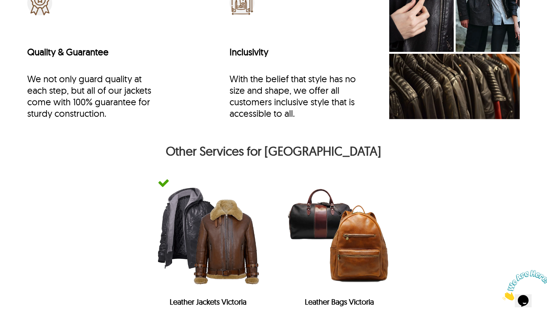 This screenshot has width=547, height=315. Describe the element at coordinates (94, 52) in the screenshot. I see `div: Quality & Guarantee` at that location.